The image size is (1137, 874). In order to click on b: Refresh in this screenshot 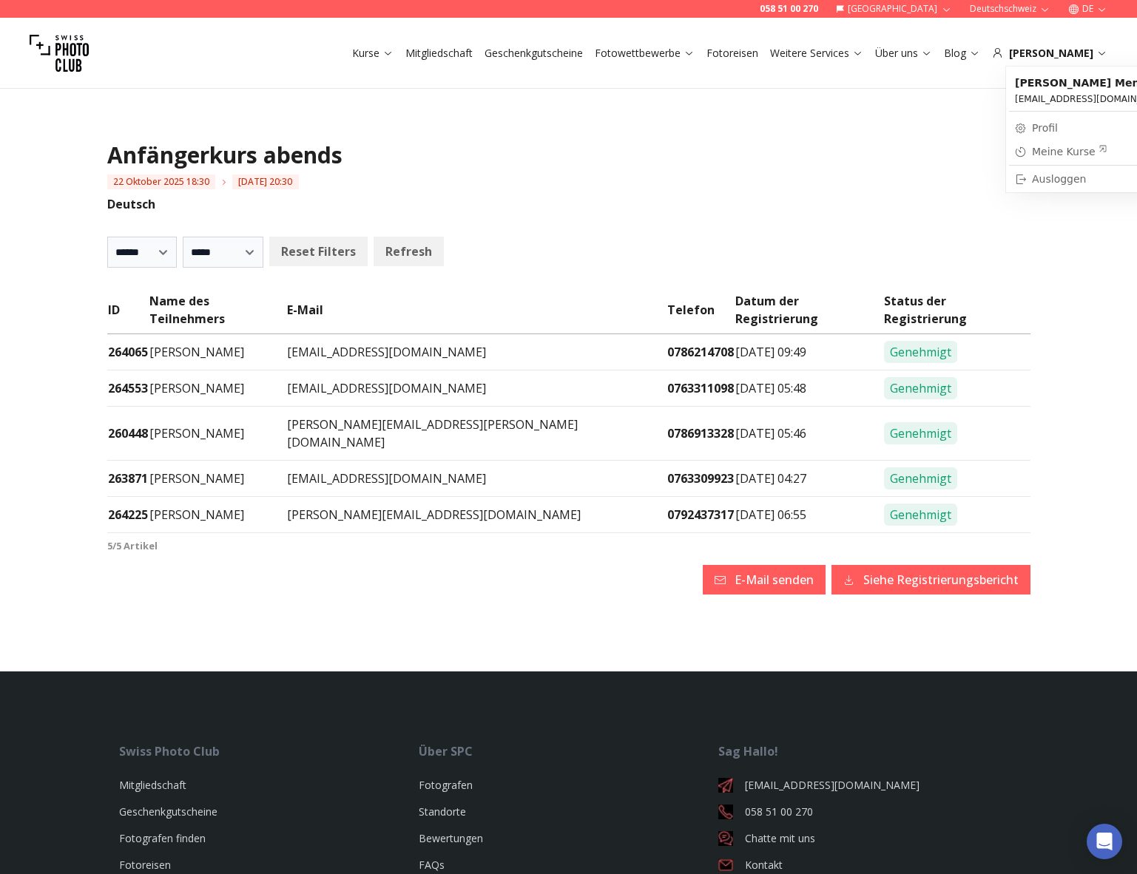, I will do `click(408, 252)`.